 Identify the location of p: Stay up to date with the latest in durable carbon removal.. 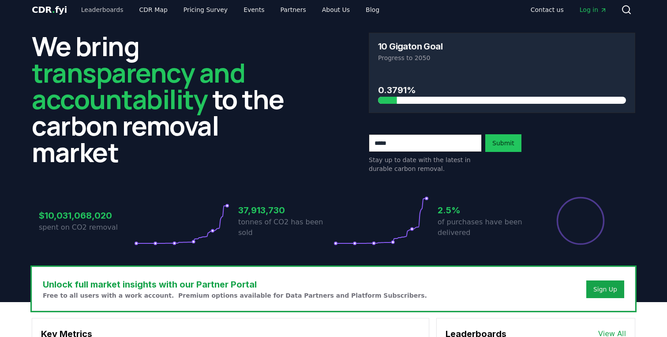
(425, 164).